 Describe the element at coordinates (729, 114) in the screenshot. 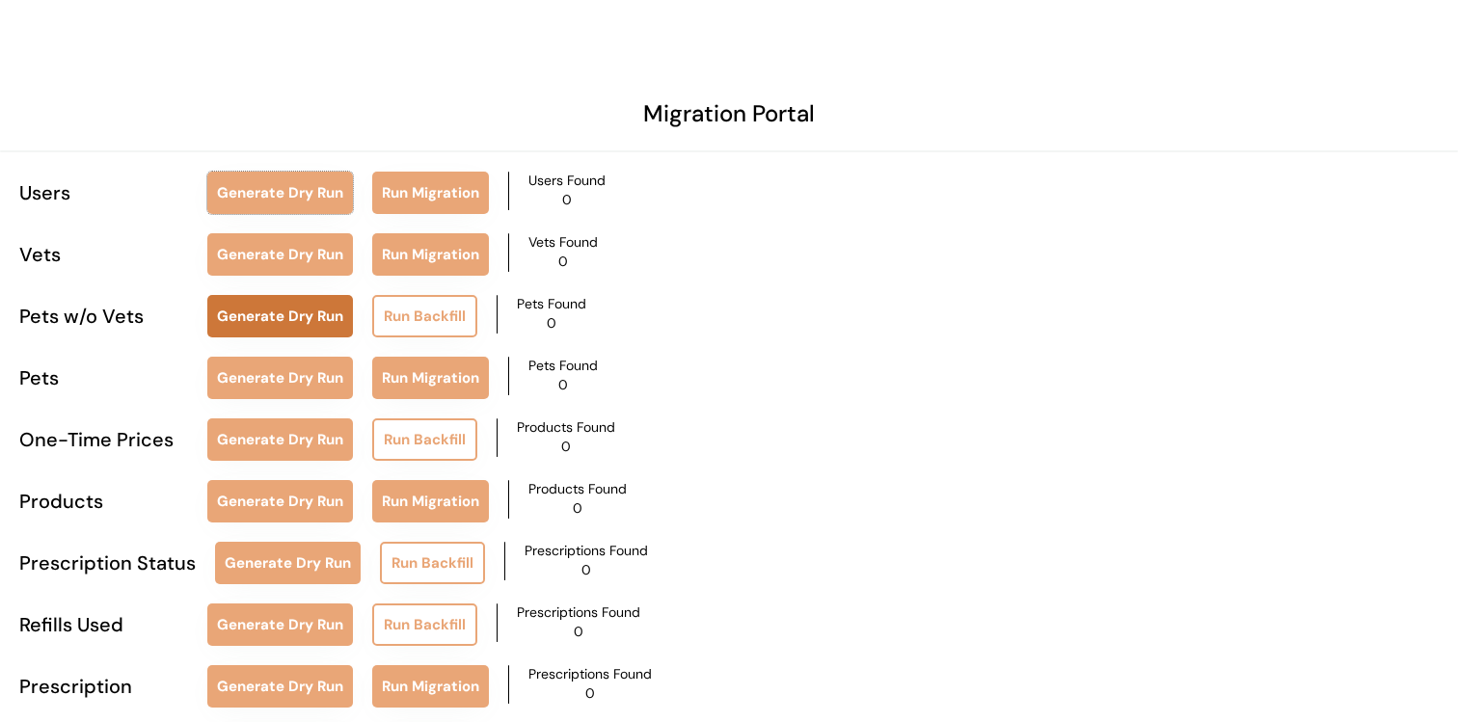

I see `div: Migration Portal` at that location.